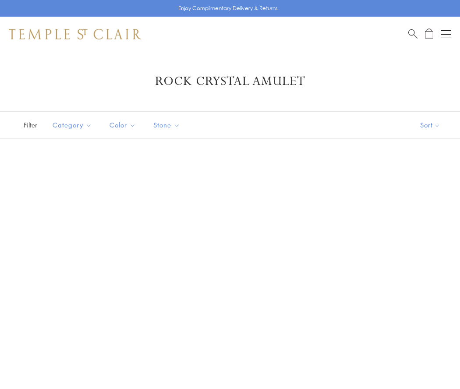 Image resolution: width=460 pixels, height=389 pixels. Describe the element at coordinates (413, 34) in the screenshot. I see `a: Search` at that location.